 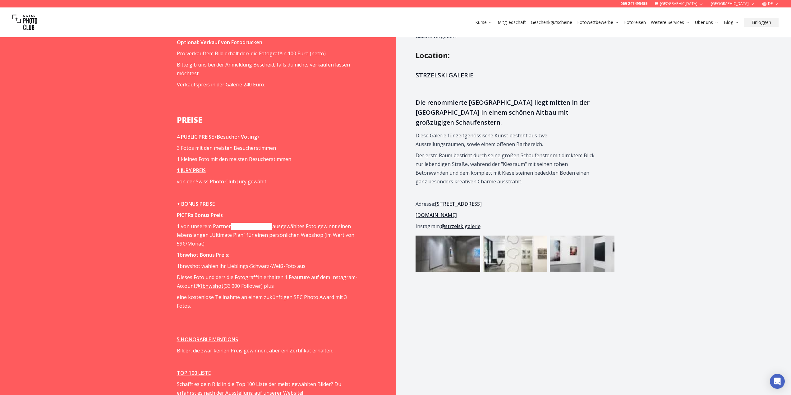 I want to click on a: Fotowettbewerbe, so click(x=598, y=22).